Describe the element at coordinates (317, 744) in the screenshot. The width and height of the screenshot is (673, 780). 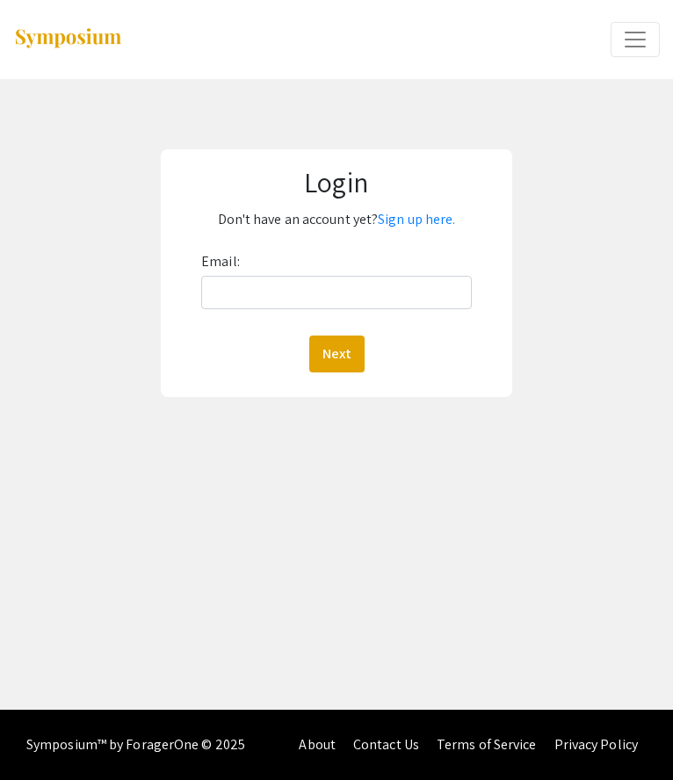
I see `a: About` at that location.